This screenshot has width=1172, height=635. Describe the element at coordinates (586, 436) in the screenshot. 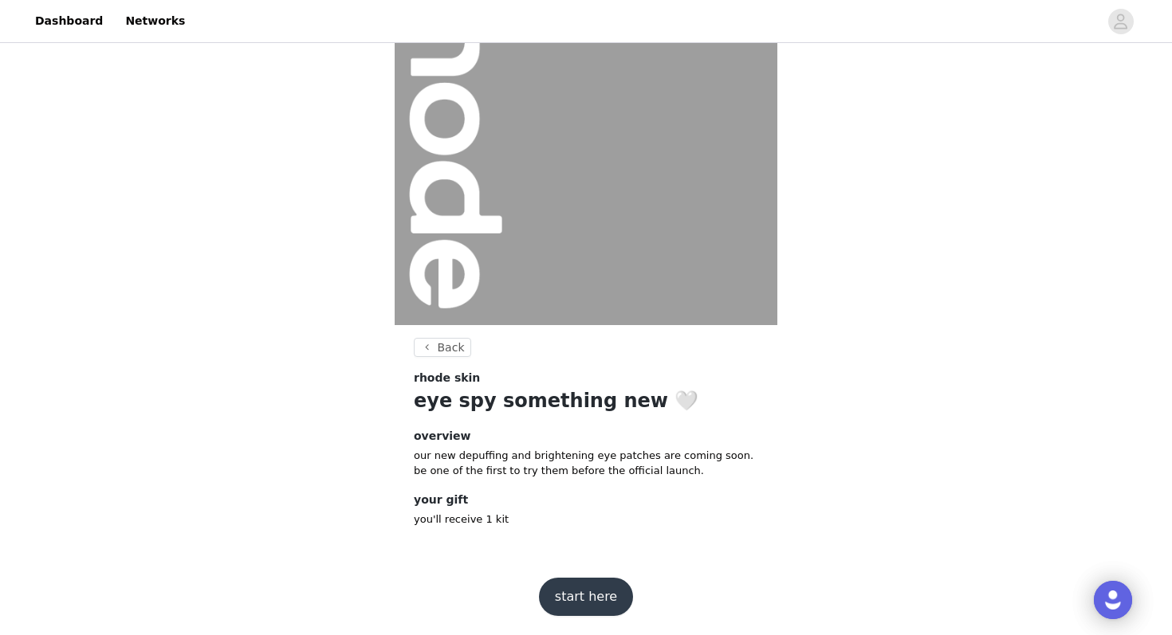

I see `h4: overview` at that location.